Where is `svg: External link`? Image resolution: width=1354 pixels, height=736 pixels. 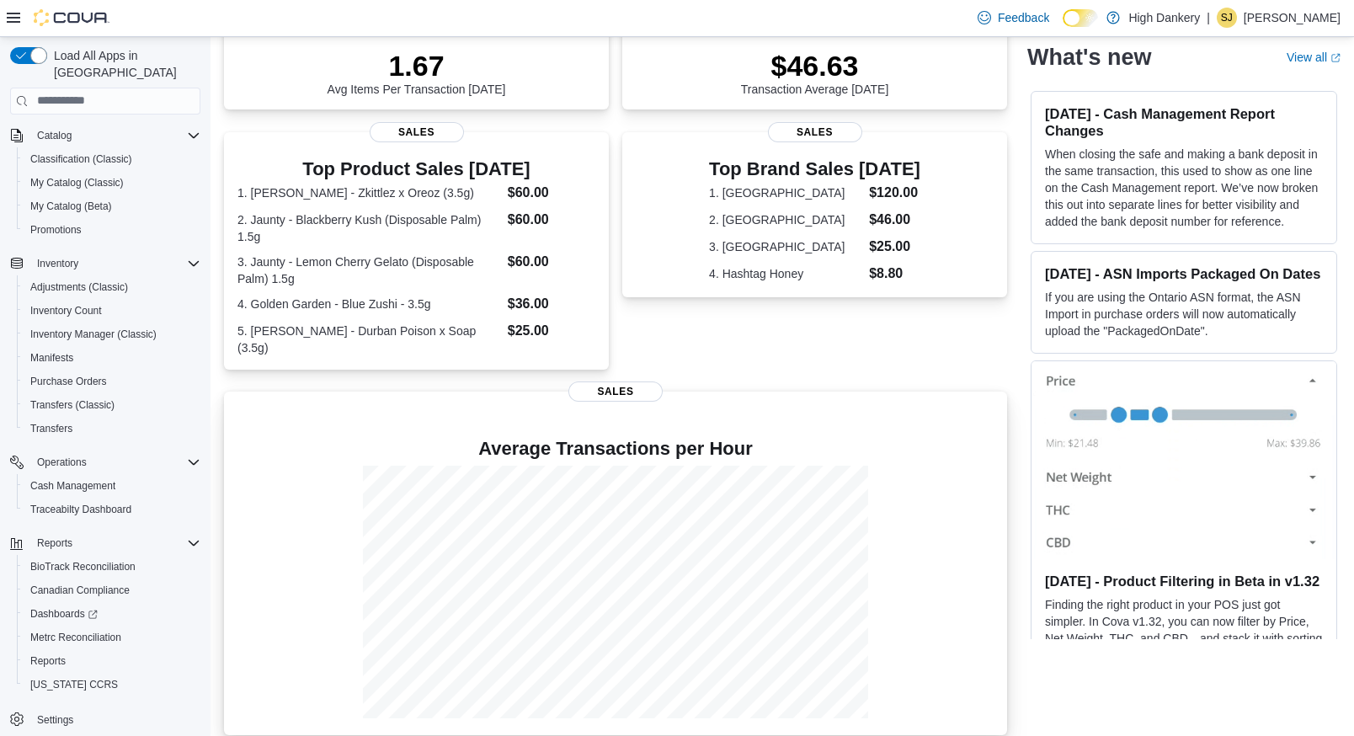
svg: External link is located at coordinates (1335, 58).